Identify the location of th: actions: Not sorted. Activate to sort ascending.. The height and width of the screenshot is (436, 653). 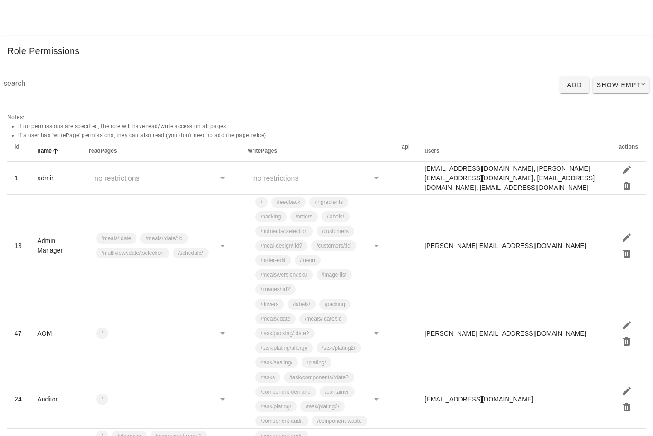
(629, 151).